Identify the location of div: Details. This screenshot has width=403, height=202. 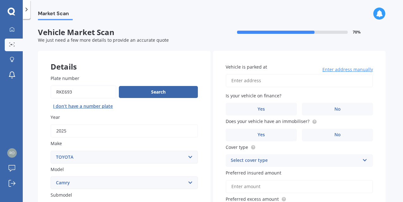
(124, 60).